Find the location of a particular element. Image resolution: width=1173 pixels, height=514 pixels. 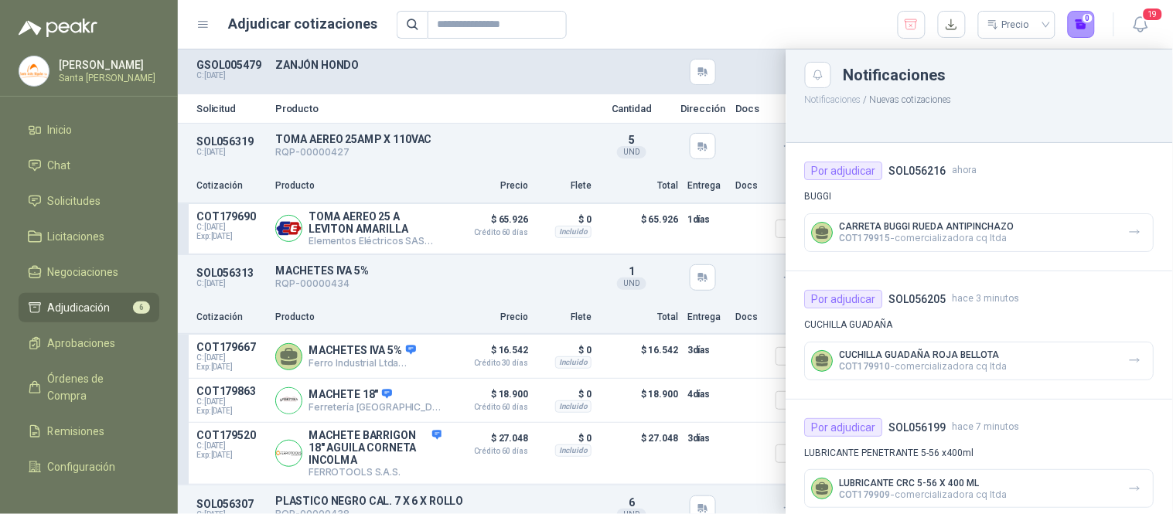

p: BUGGI is located at coordinates (980, 196).